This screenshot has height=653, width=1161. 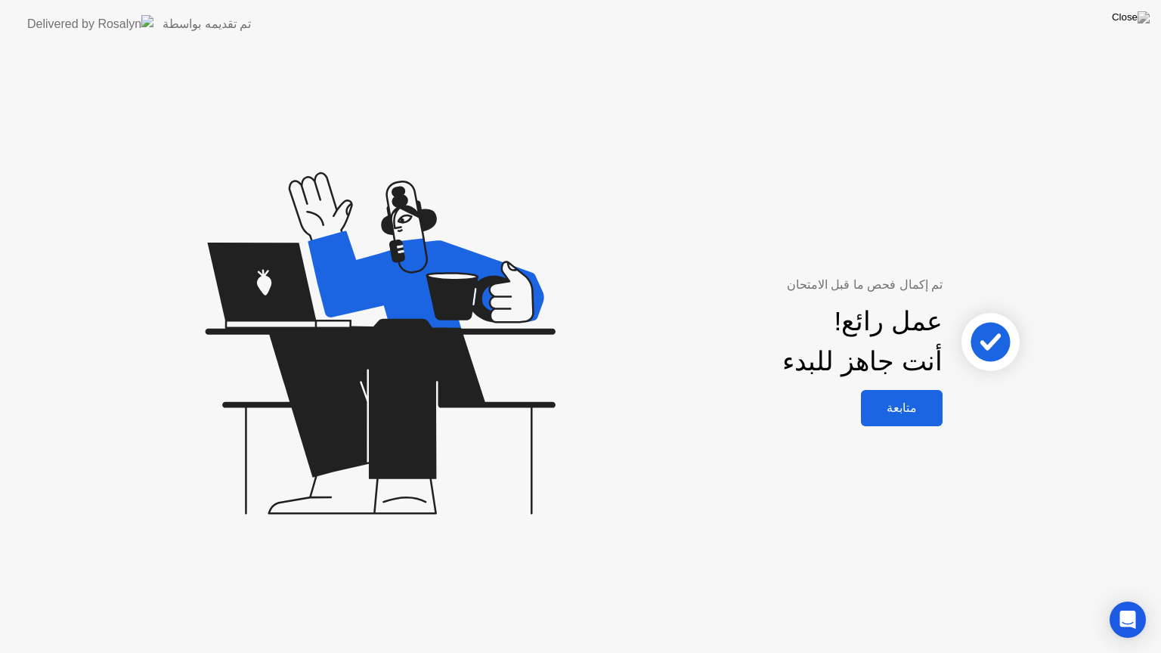 What do you see at coordinates (1130, 17) in the screenshot?
I see `img: Close` at bounding box center [1130, 17].